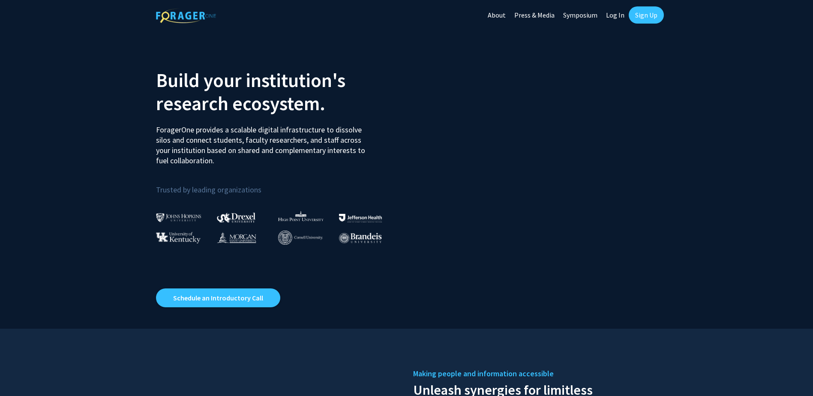 The height and width of the screenshot is (396, 813). Describe the element at coordinates (186, 15) in the screenshot. I see `img: ForagerOne Logo` at that location.